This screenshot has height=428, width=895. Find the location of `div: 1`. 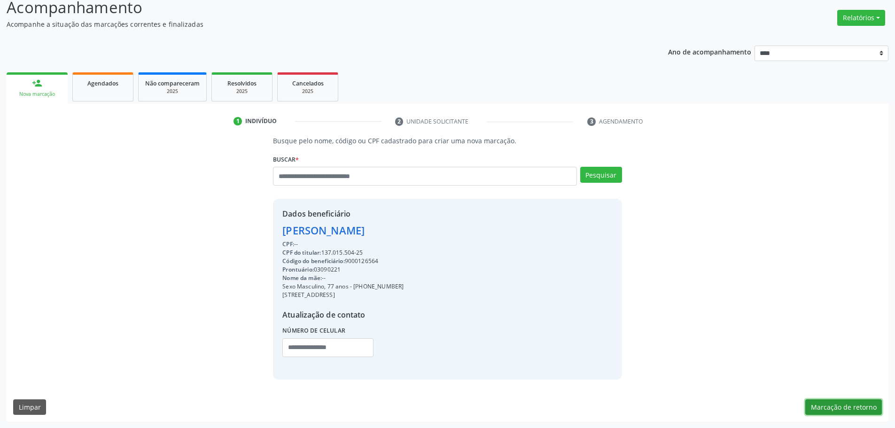

div: 1 is located at coordinates (238, 121).